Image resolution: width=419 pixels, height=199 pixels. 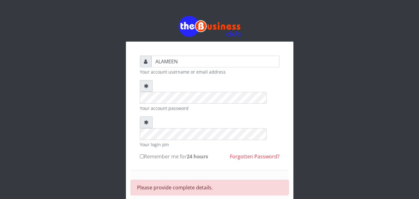 What do you see at coordinates (255, 156) in the screenshot?
I see `a: Forgotten Password?` at bounding box center [255, 156].